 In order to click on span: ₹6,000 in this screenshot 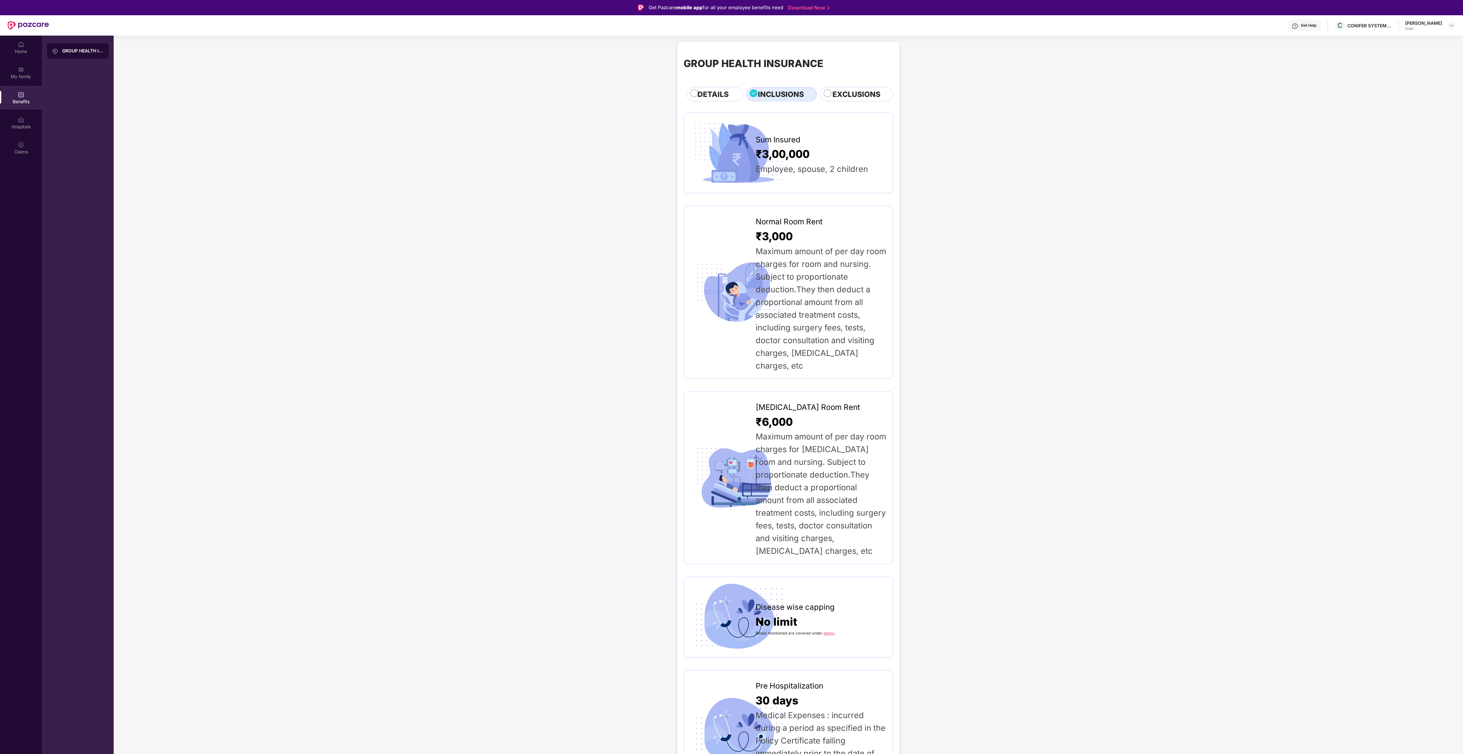, I will do `click(774, 422)`.